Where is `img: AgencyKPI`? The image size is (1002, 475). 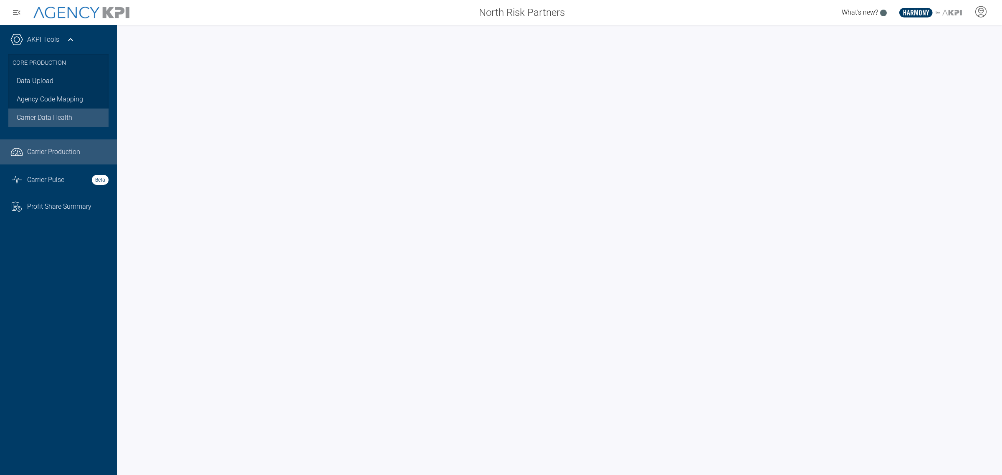
img: AgencyKPI is located at coordinates (81, 13).